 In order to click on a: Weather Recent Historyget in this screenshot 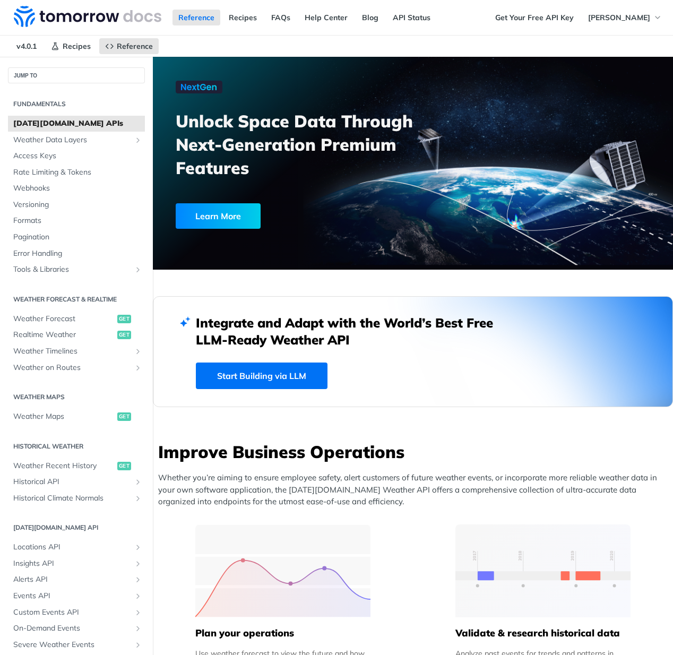, I will do `click(76, 466)`.